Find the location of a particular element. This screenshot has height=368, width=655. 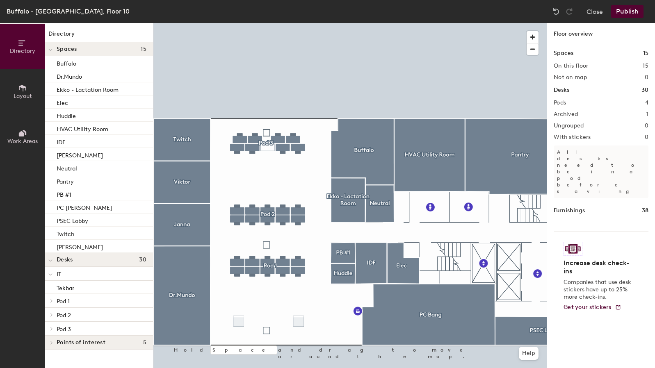

button: Help is located at coordinates (528, 353).